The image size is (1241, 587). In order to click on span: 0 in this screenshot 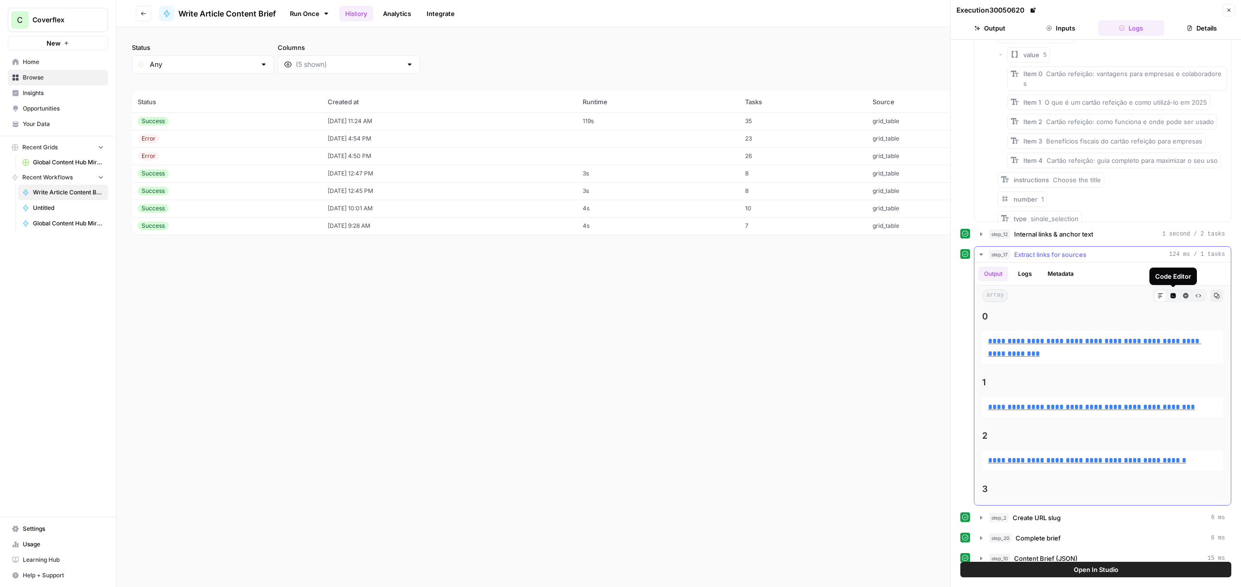, I will do `click(1102, 317)`.